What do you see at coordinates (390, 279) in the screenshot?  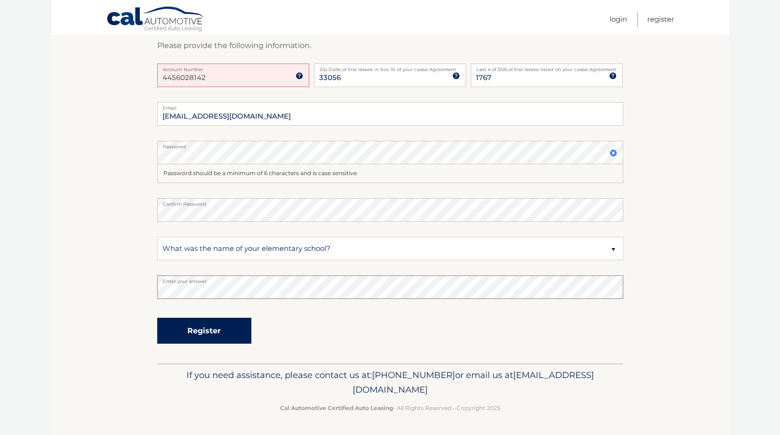 I see `label: Enter your answer` at bounding box center [390, 279].